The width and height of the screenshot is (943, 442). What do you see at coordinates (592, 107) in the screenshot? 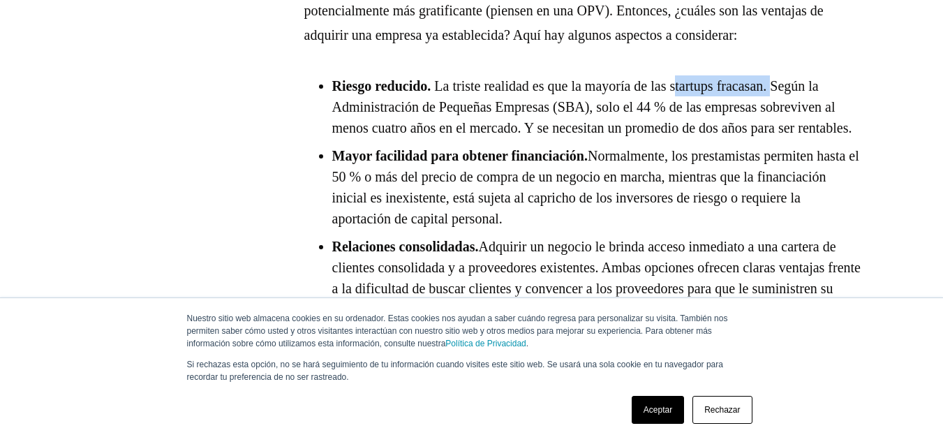
I see `font: La triste realidad es que la mayoría de las startups fracasan. Según la Administración de Pequeña...` at bounding box center [592, 107].